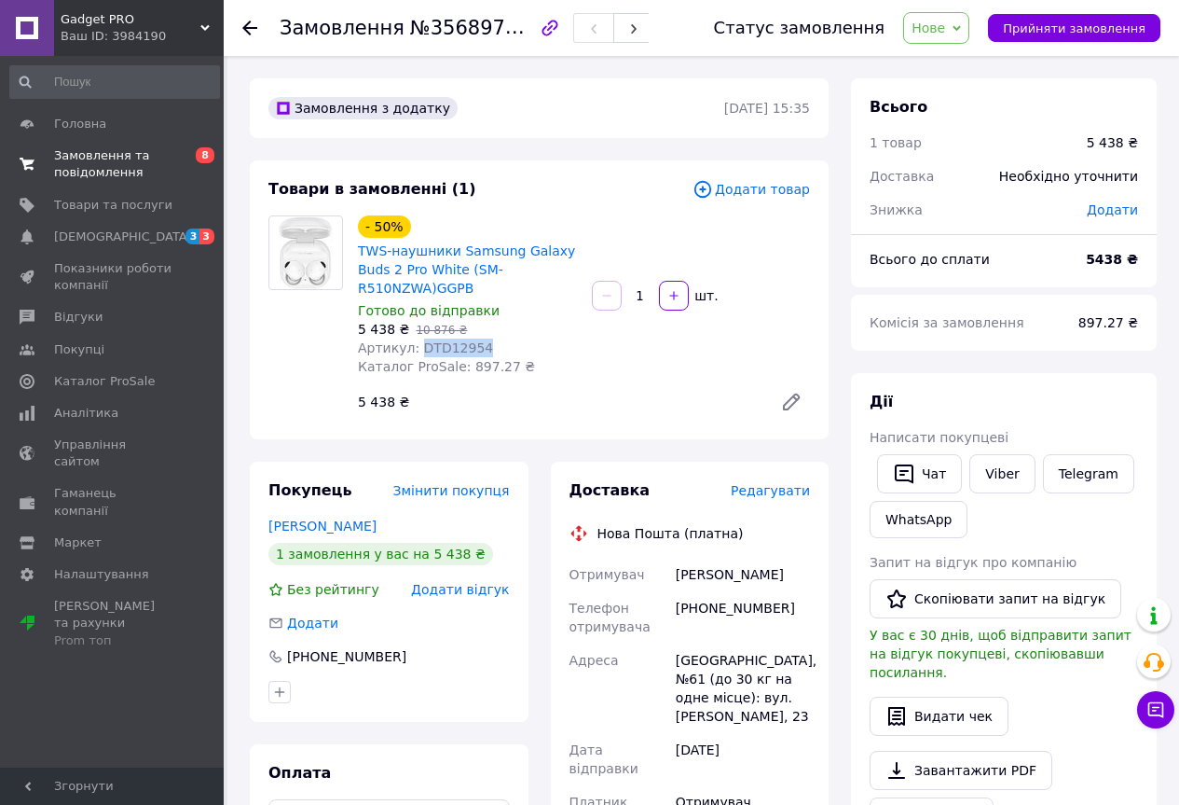 The height and width of the screenshot is (805, 1179). Describe the element at coordinates (113, 277) in the screenshot. I see `span: Показники роботи компанії` at that location.